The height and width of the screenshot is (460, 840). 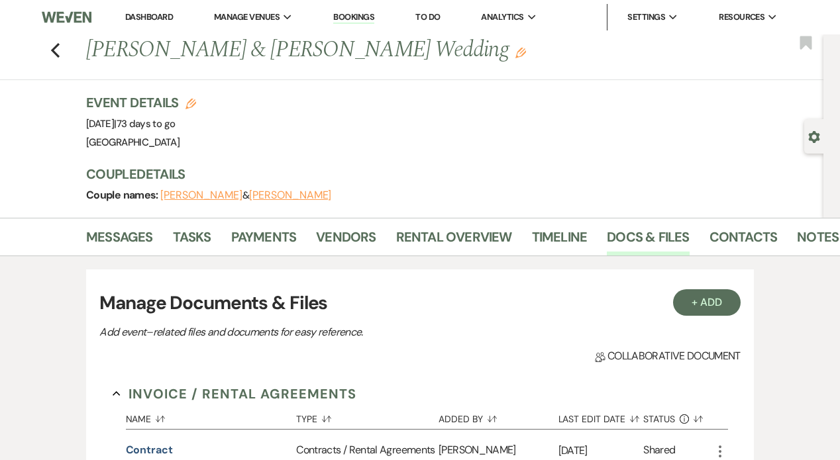 What do you see at coordinates (502, 17) in the screenshot?
I see `span: Analytics` at bounding box center [502, 17].